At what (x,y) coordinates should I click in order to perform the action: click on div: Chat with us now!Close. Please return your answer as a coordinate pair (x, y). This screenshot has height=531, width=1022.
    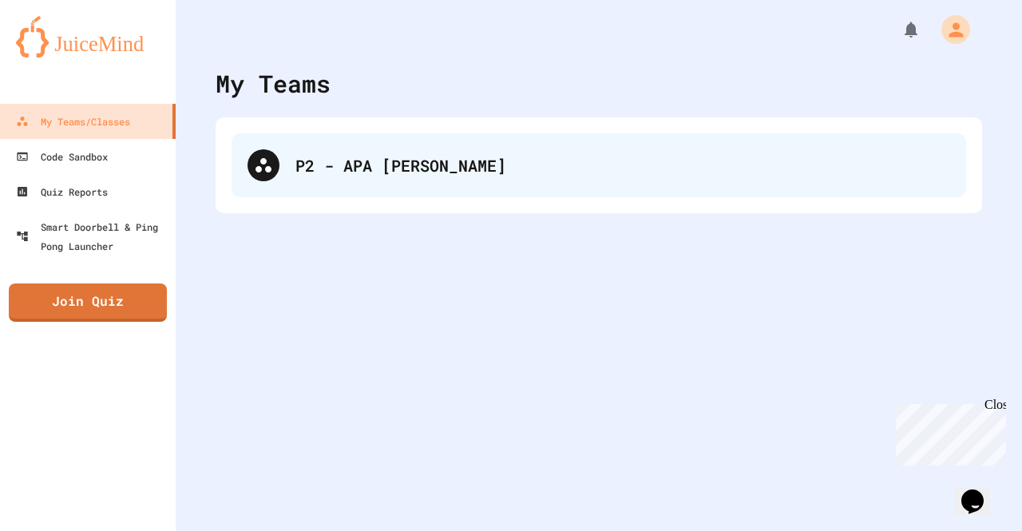
    Looking at the image, I should click on (58, 53).